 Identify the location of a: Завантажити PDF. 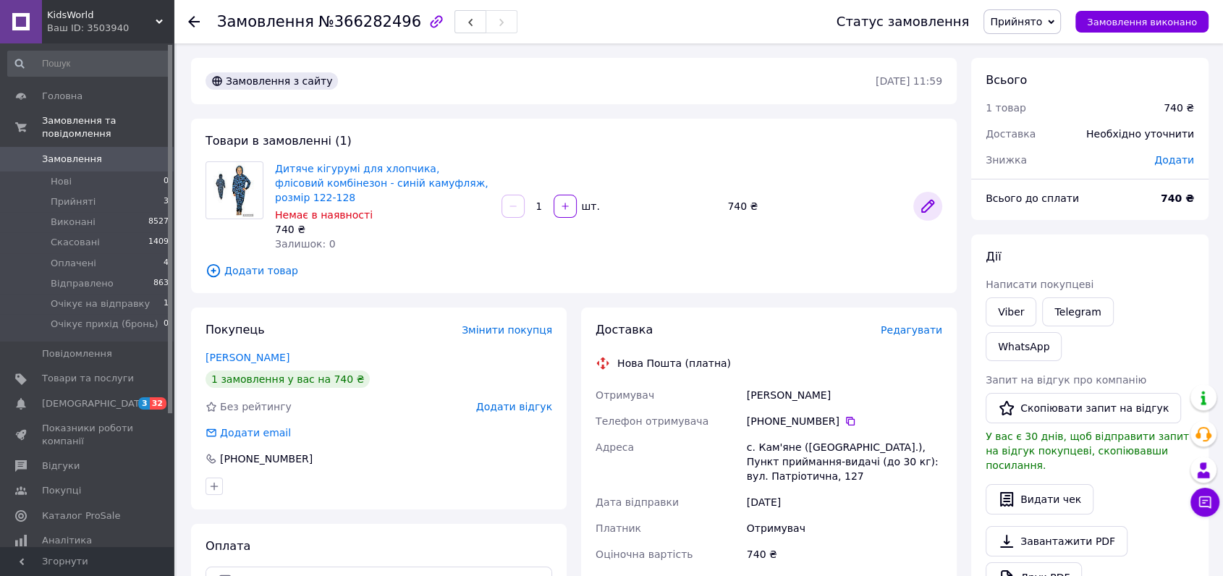
(1057, 541).